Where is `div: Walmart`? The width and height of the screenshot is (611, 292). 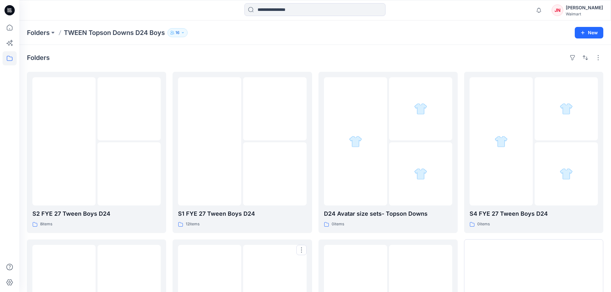
div: Walmart is located at coordinates (585, 14).